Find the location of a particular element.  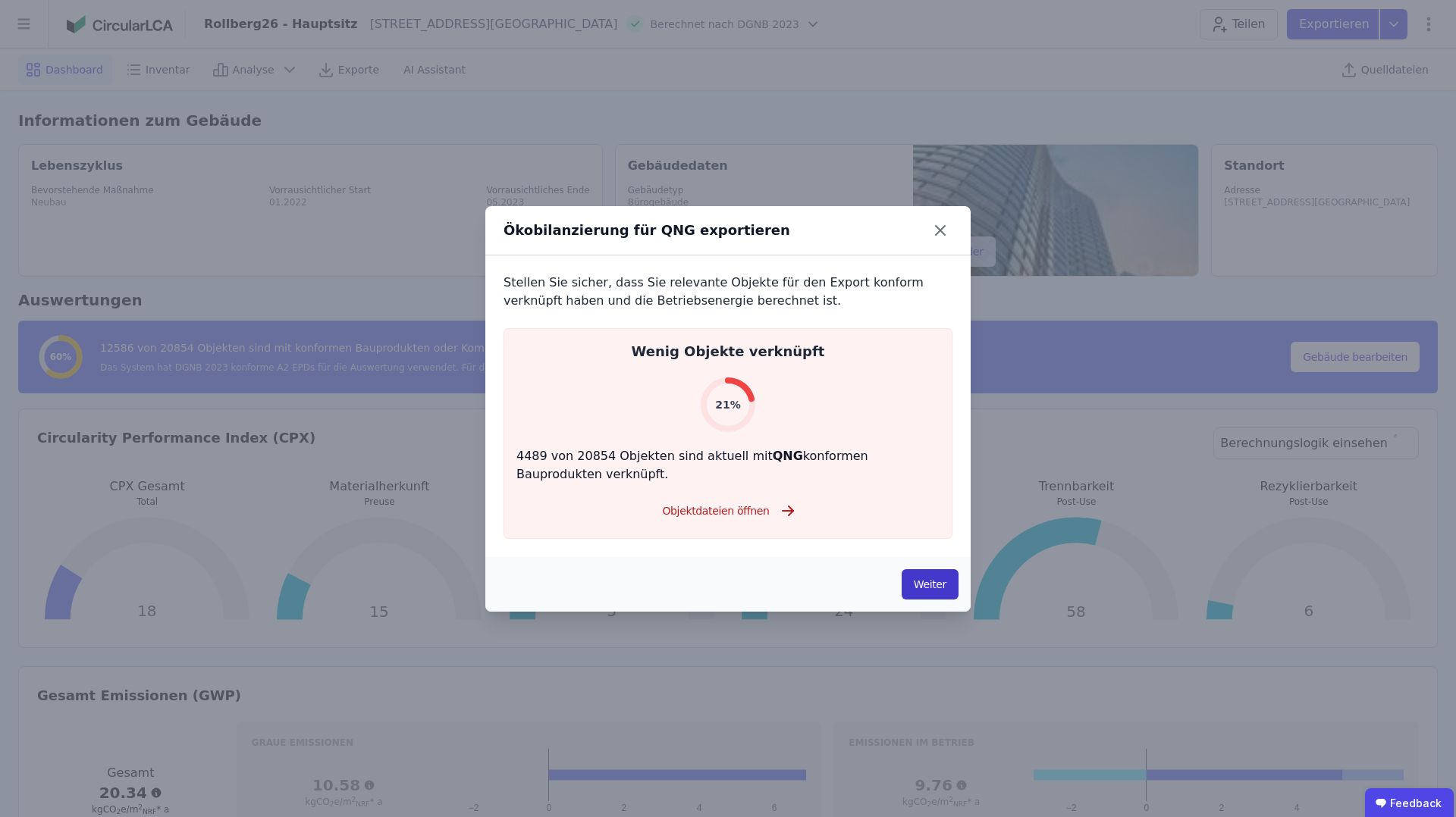

div: Ökobilanzierung für QNG exportieren is located at coordinates (647, 231).